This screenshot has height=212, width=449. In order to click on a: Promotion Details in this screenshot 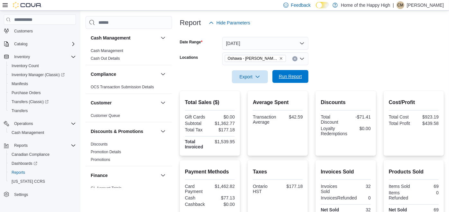, I will do `click(106, 152)`.